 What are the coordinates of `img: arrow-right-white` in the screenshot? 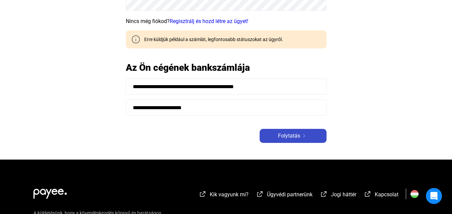 It's located at (304, 136).